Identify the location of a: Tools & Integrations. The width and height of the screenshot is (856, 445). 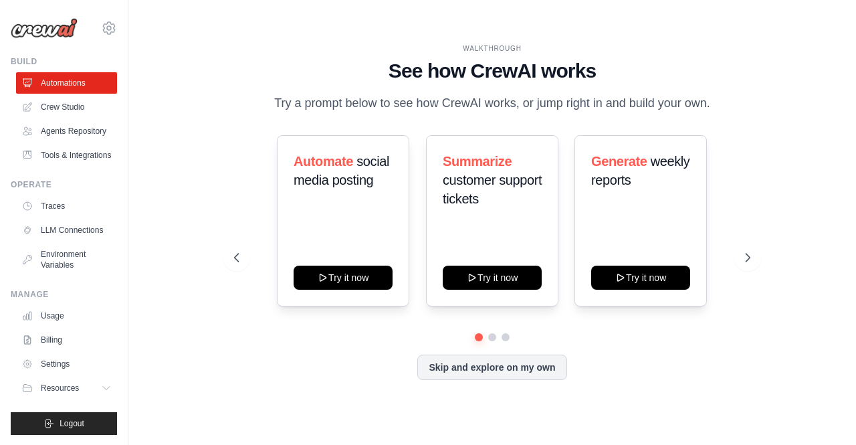
(66, 155).